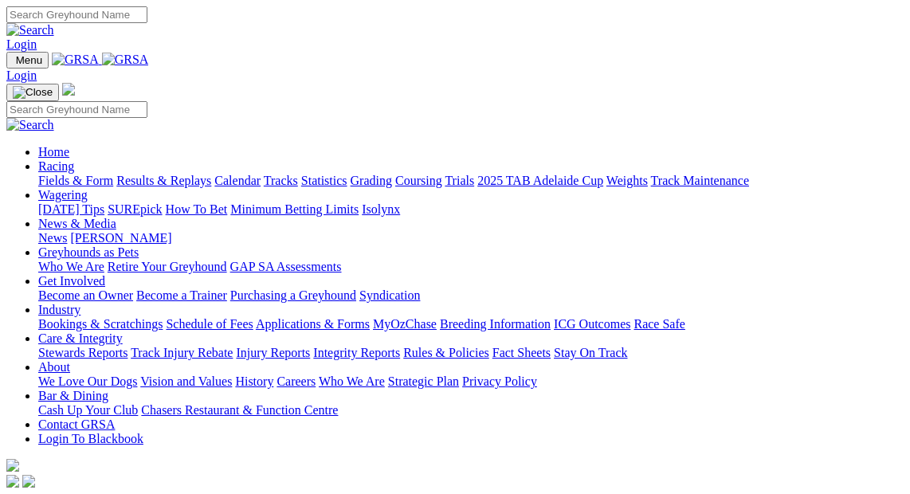  What do you see at coordinates (471, 209) in the screenshot?
I see `div: Wagering` at bounding box center [471, 209].